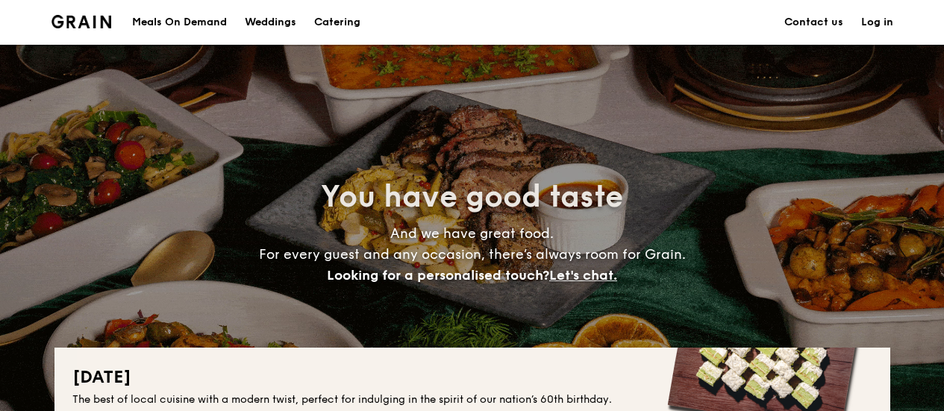  I want to click on a: Logotype, so click(81, 22).